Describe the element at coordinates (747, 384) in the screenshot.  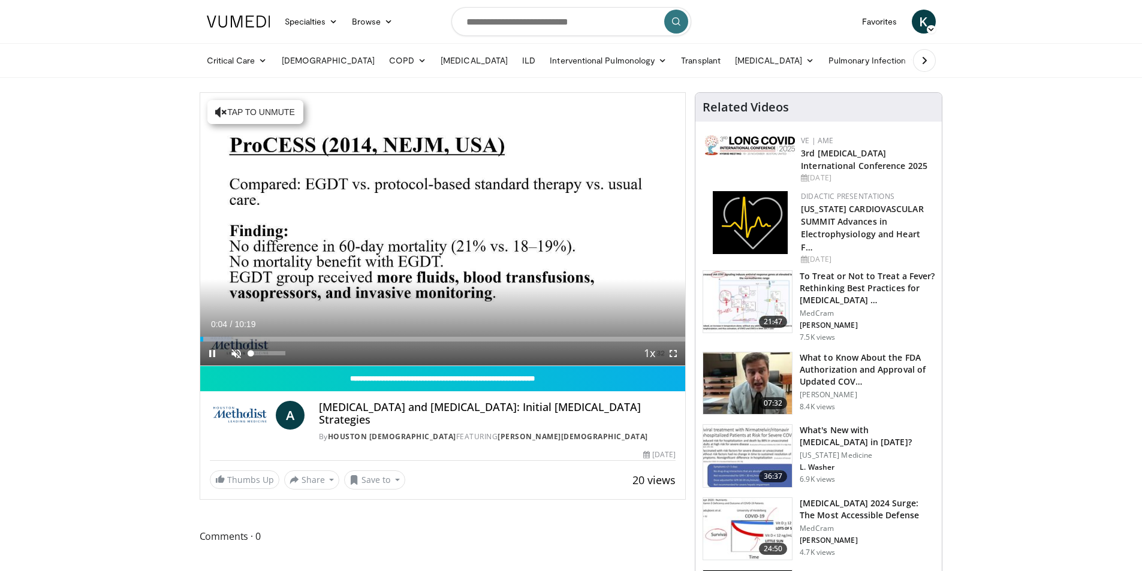
I see `img: a1e50555-b2fd-4845-bfdc-3eac51376964.150x105_q85_crop-smart_upscale.jpg` at that location.